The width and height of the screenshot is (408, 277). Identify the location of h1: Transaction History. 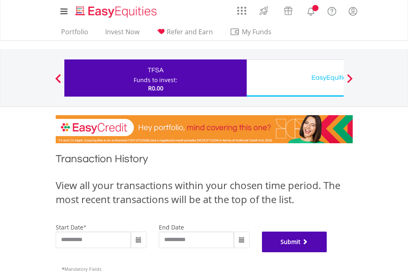
(204, 160).